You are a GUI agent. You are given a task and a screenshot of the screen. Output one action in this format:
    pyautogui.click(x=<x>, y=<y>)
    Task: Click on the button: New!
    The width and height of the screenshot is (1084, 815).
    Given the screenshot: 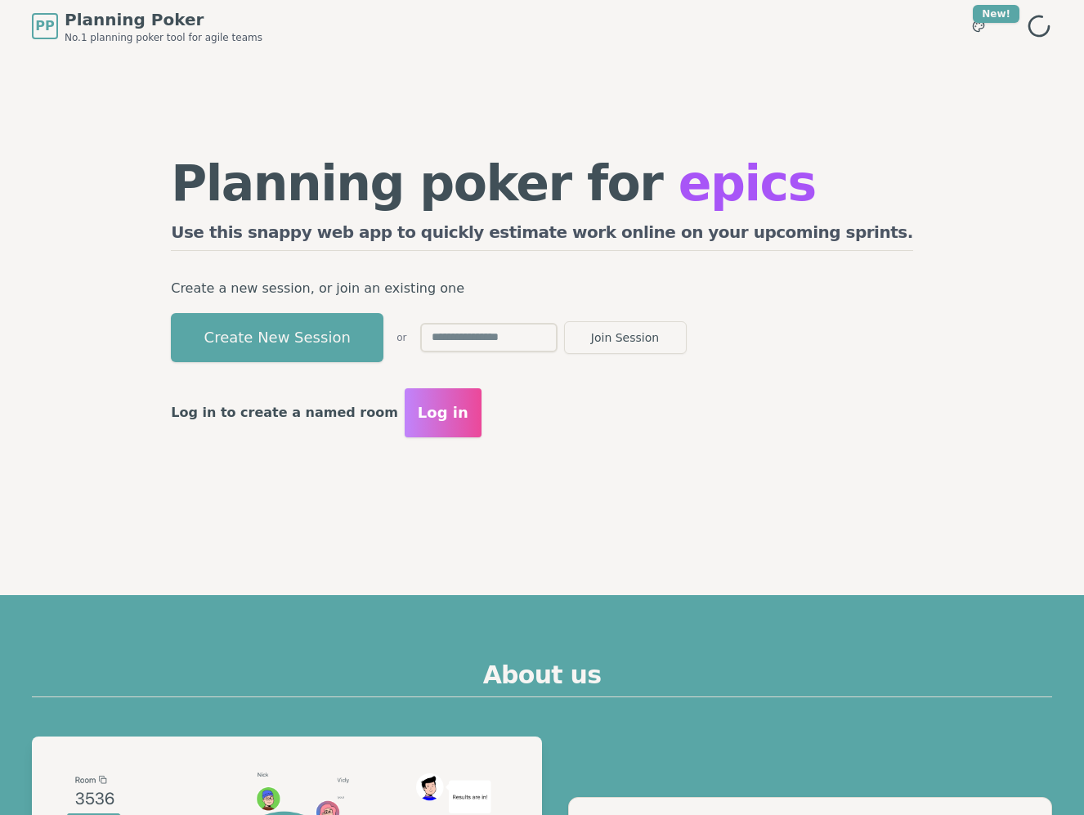 What is the action you would take?
    pyautogui.click(x=979, y=26)
    